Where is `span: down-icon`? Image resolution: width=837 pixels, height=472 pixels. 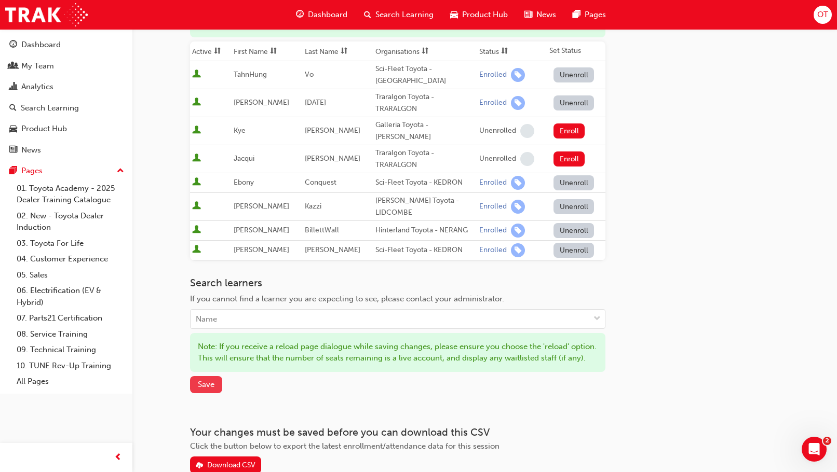
span: down-icon is located at coordinates (597, 319).